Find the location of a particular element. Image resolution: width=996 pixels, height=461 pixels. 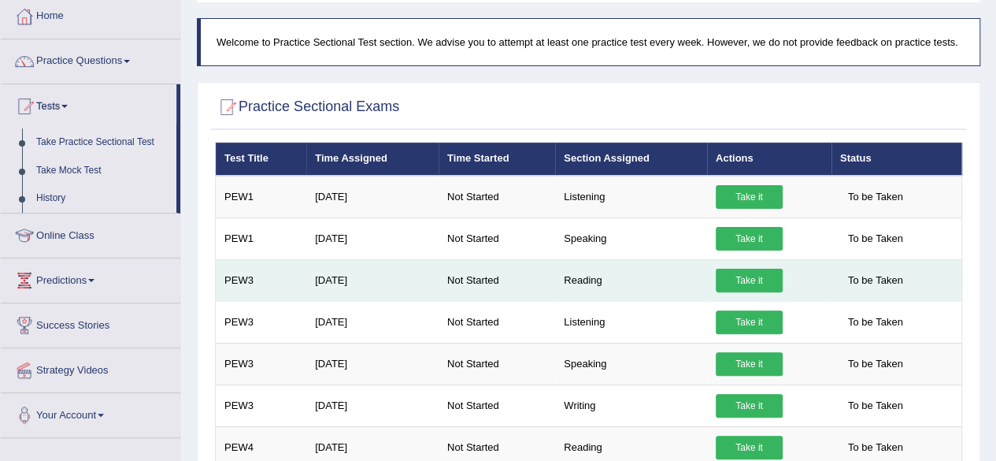

th: Section Assigned is located at coordinates (631, 159).